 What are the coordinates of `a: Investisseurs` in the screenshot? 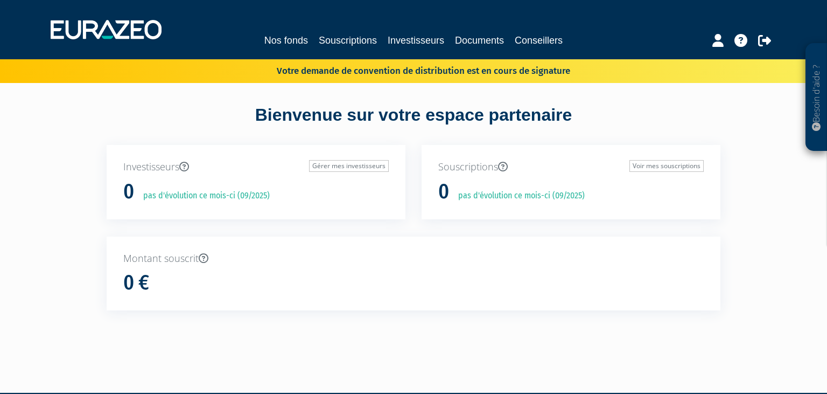 It's located at (416, 40).